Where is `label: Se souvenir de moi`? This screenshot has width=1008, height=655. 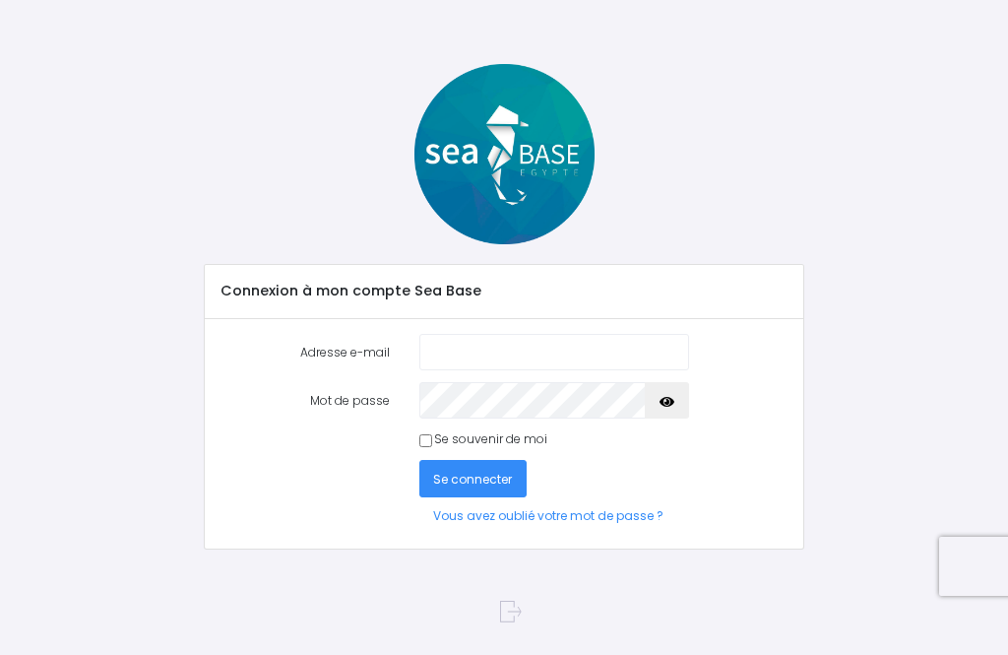 label: Se souvenir de moi is located at coordinates (490, 439).